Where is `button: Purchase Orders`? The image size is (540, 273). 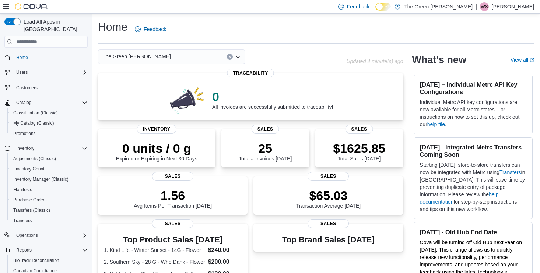 button: Purchase Orders is located at coordinates (49, 200).